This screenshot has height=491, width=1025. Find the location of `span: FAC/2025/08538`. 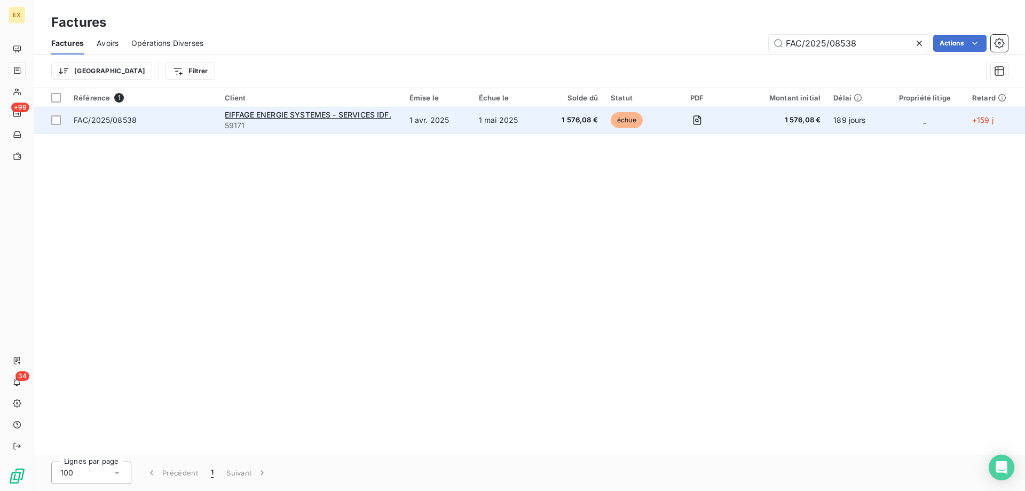

span: FAC/2025/08538 is located at coordinates (105, 120).